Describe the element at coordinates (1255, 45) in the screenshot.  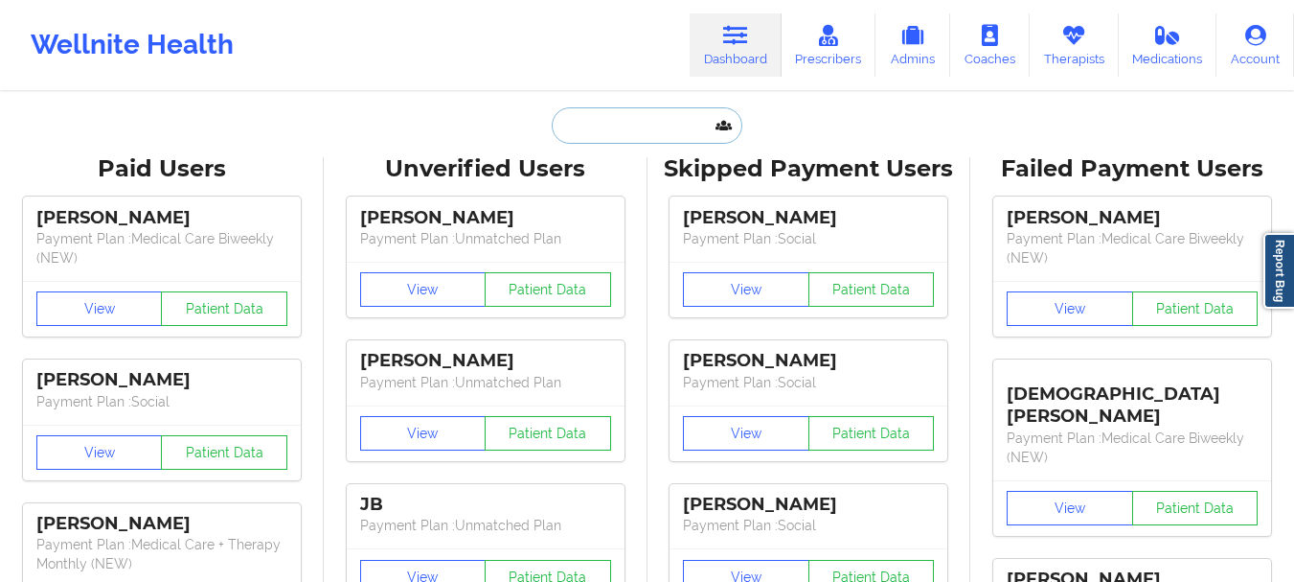
I see `a: Account` at that location.